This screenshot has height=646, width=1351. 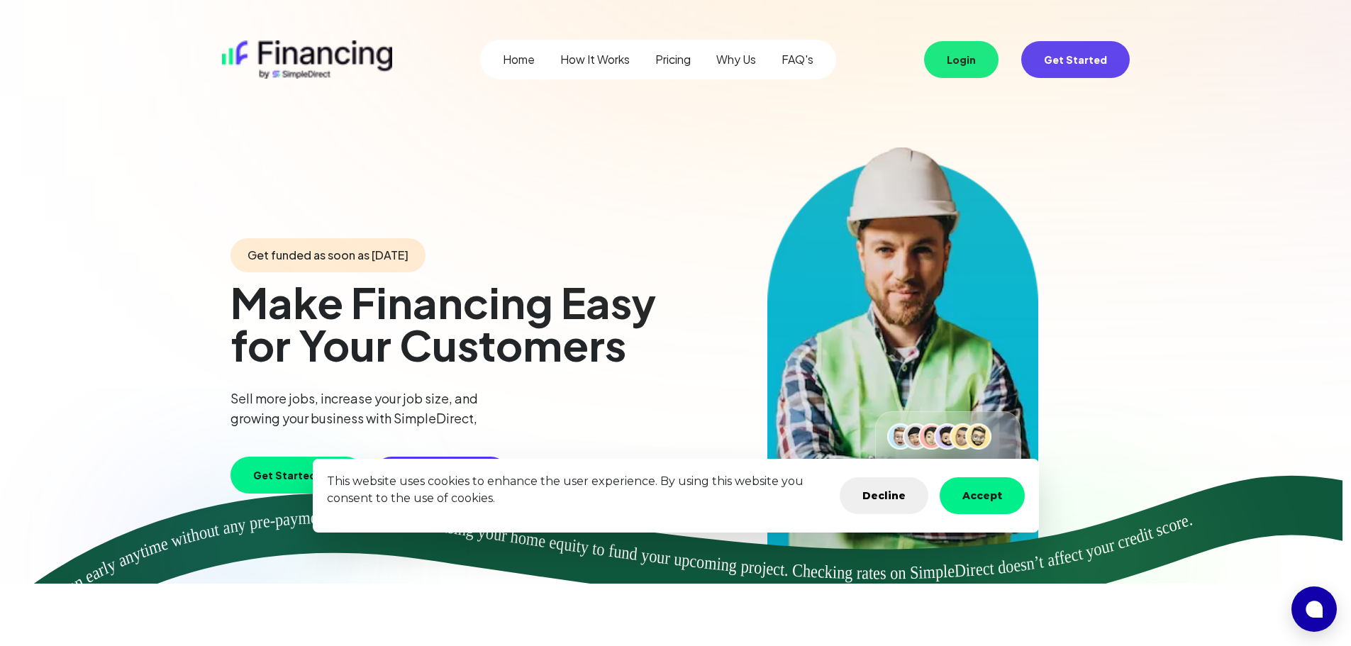 I want to click on button: Login, so click(x=961, y=60).